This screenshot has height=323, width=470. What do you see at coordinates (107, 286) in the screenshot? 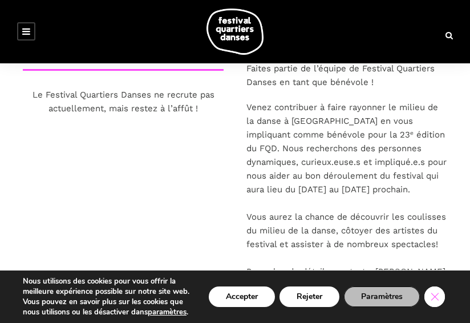
I see `p: Nous utilisons des cookies pour vous offrir la meilleure expérience possible sur notre site web.` at bounding box center [107, 286].